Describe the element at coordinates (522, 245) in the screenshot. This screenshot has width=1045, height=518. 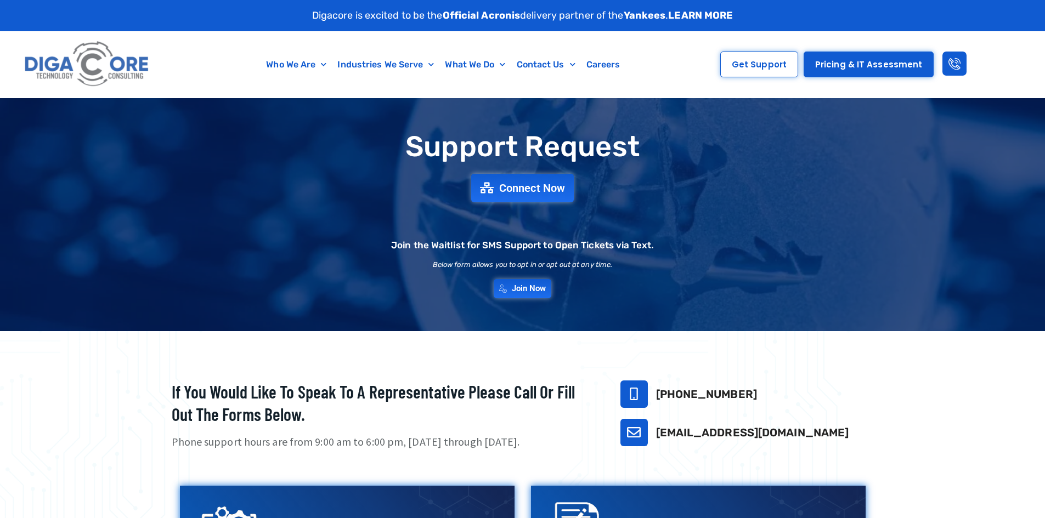
I see `h2: Join the Waitlist for SMS Support to Open Tickets via Text.` at that location.